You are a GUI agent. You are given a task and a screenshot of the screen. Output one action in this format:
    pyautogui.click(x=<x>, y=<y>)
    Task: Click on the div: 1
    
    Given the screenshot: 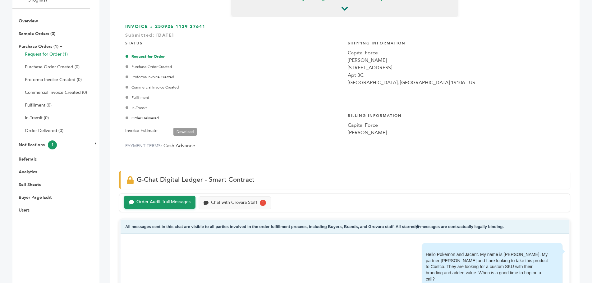 What is the action you would take?
    pyautogui.click(x=263, y=203)
    